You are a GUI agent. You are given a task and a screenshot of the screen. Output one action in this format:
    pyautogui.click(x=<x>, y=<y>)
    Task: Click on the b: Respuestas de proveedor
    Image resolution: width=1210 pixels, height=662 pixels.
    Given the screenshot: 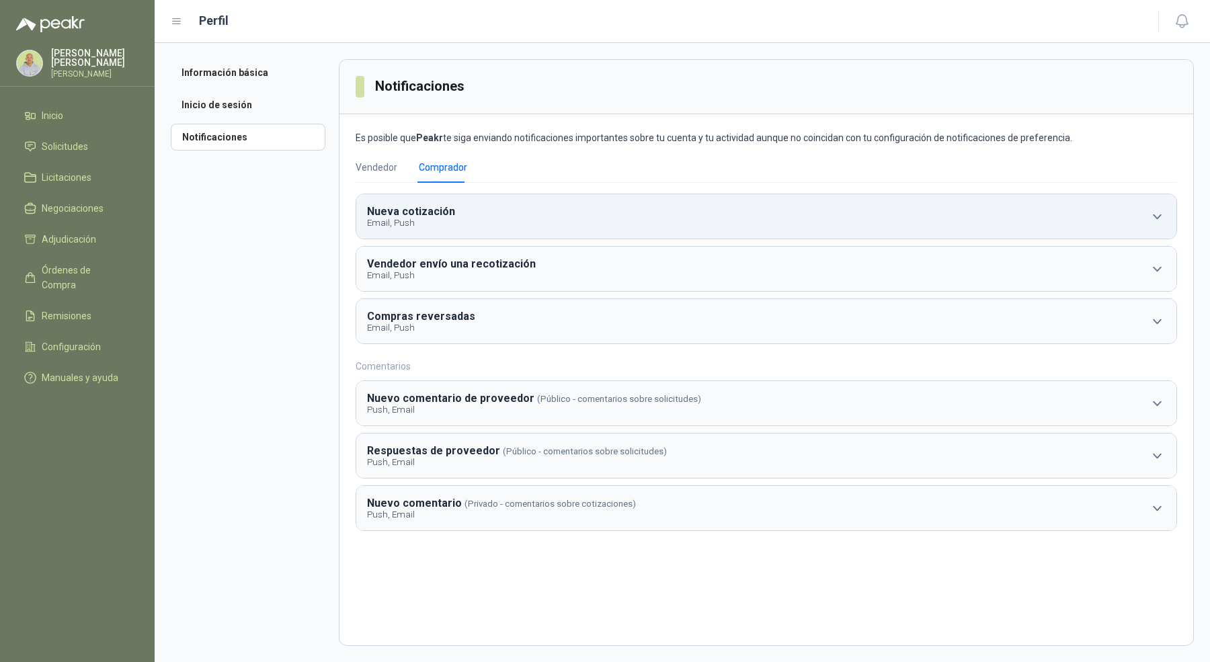 What is the action you would take?
    pyautogui.click(x=434, y=450)
    